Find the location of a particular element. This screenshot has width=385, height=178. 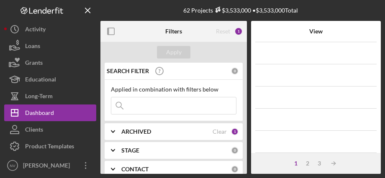

button: Educational is located at coordinates (50, 80).